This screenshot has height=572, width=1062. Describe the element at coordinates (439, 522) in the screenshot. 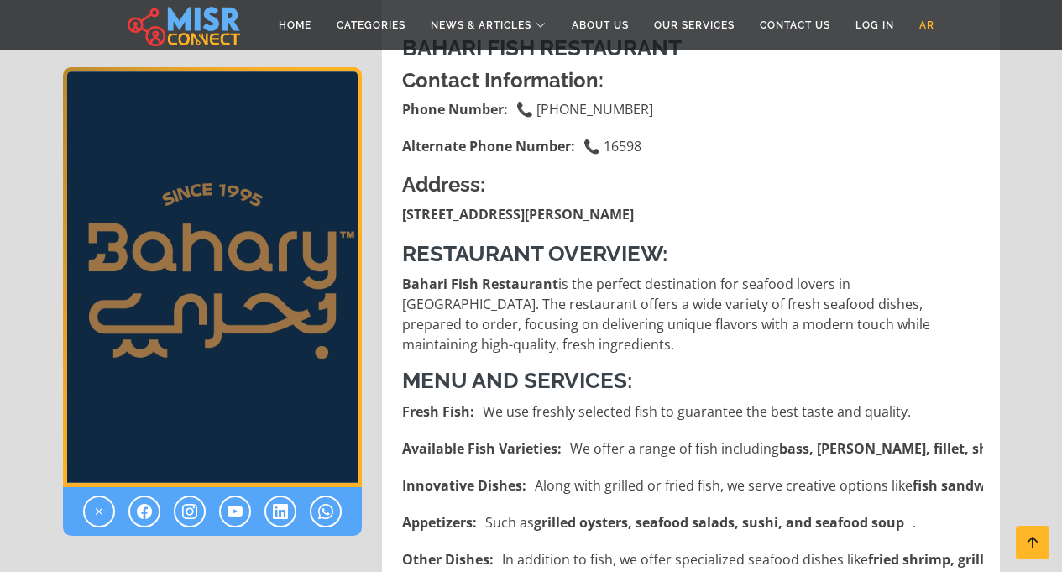

I see `strong: Appetizers:` at that location.